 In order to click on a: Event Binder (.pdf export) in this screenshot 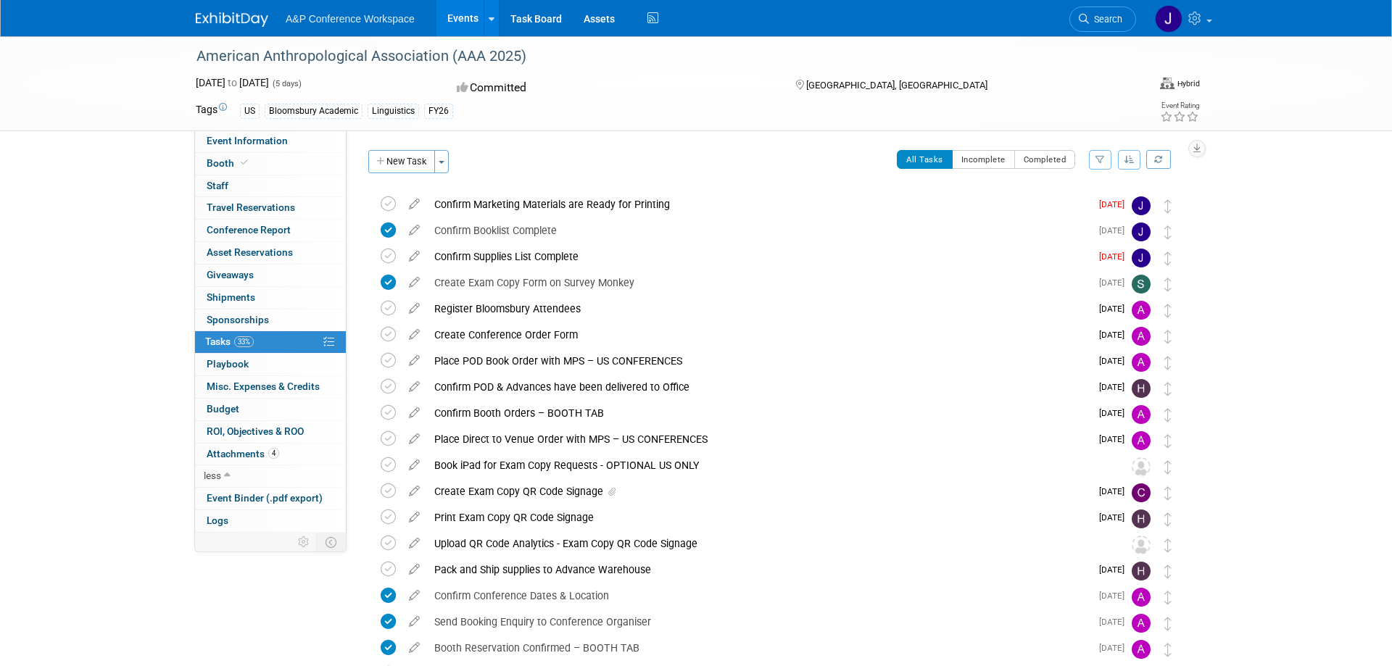, I will do `click(270, 499)`.